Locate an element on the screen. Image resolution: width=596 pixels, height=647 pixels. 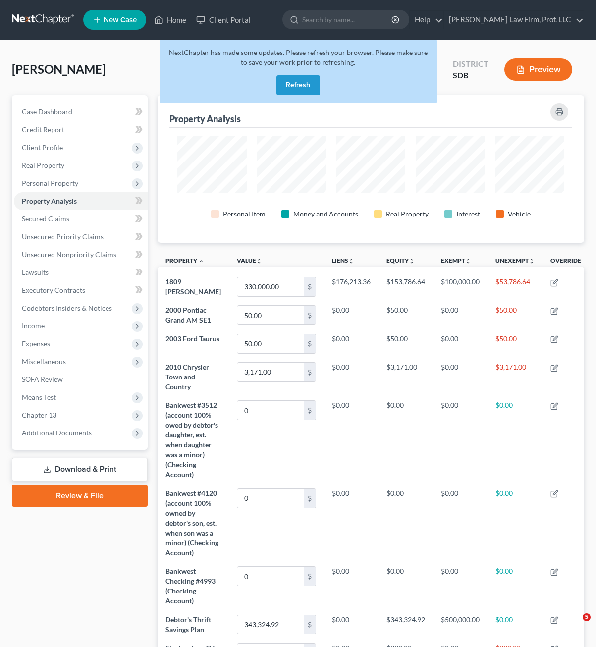
a: Secured Claims is located at coordinates (81, 219).